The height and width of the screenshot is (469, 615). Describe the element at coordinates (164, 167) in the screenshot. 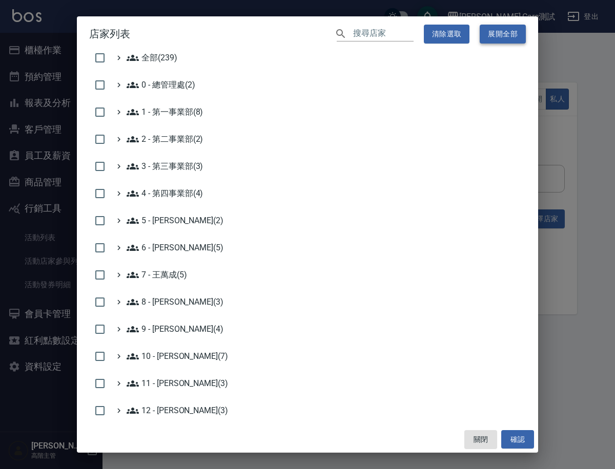

I see `span: 3 - 第三事業部(3)` at that location.